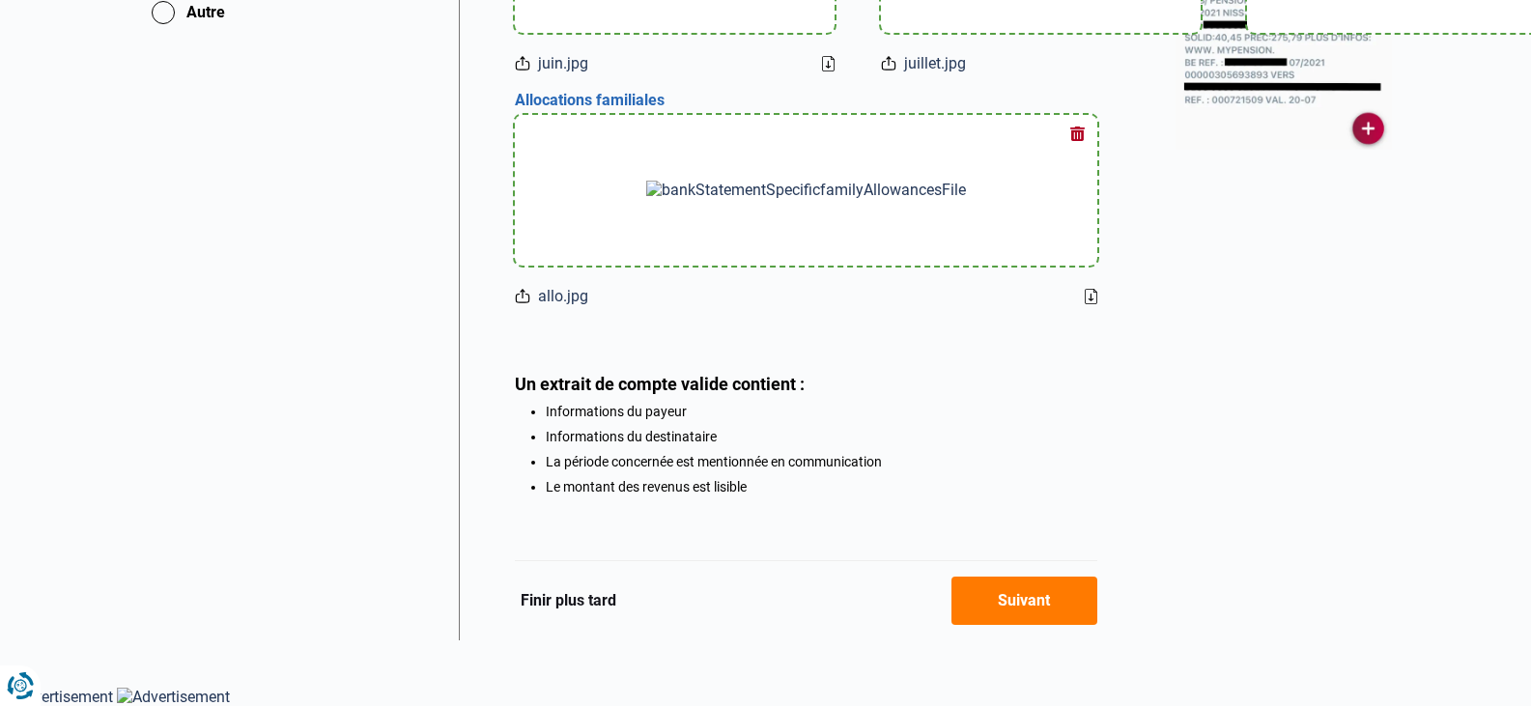 Image resolution: width=1531 pixels, height=706 pixels. Describe the element at coordinates (821, 487) in the screenshot. I see `li: Le montant des revenus est lisible` at that location.